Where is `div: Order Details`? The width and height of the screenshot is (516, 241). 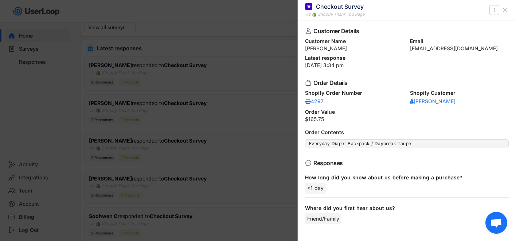
div: Order Details is located at coordinates (405, 83).